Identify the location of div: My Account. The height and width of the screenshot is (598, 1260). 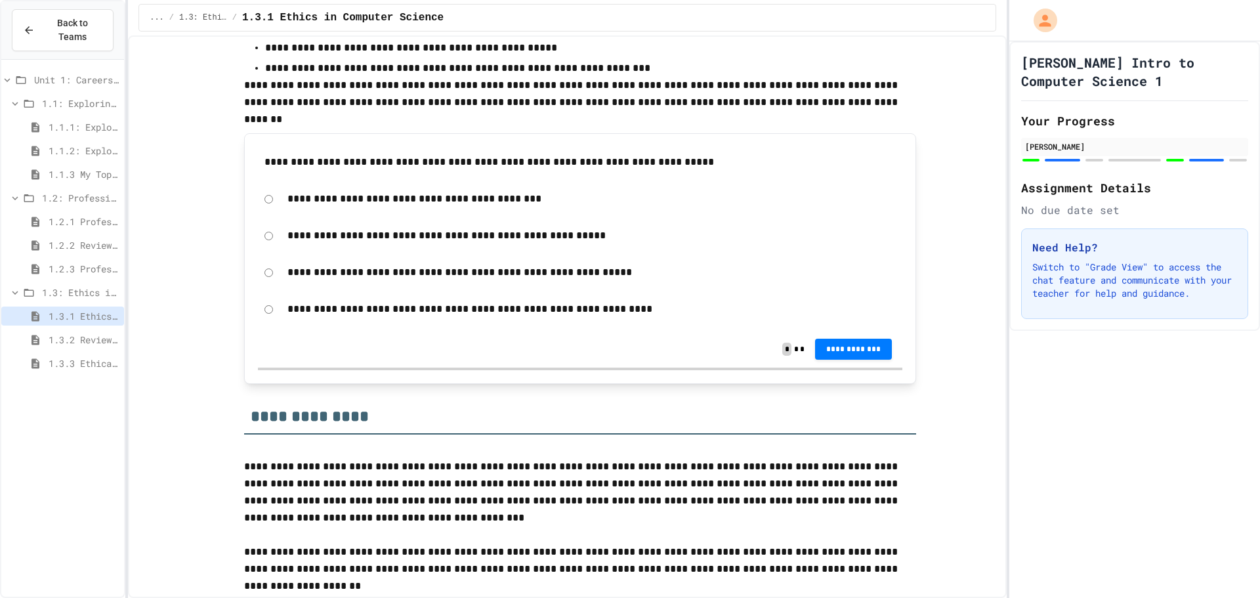
(1040, 20).